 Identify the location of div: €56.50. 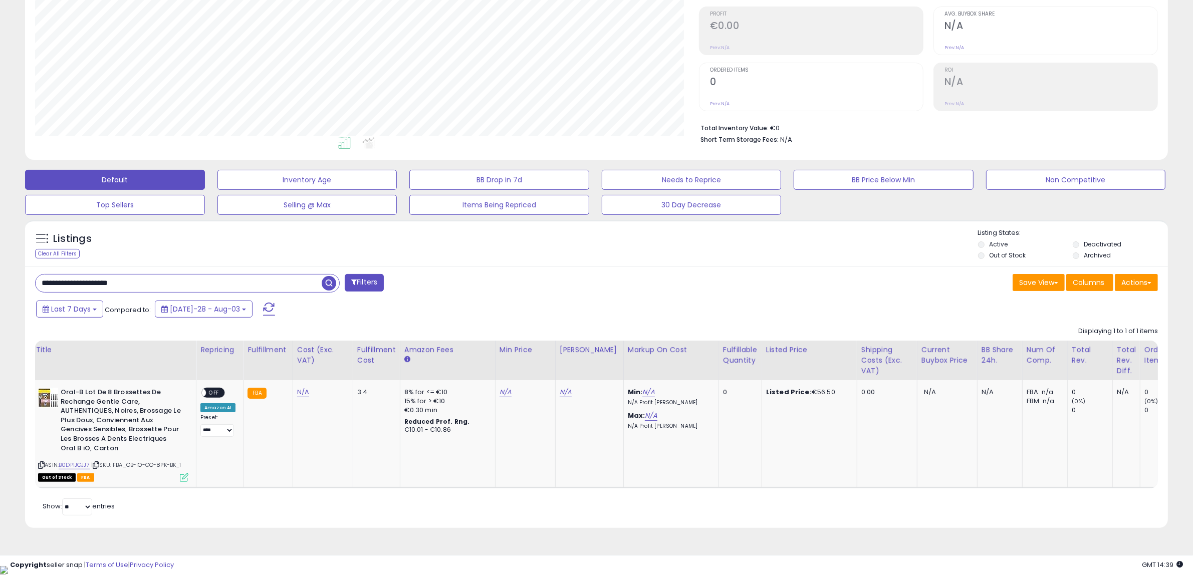
(807, 392).